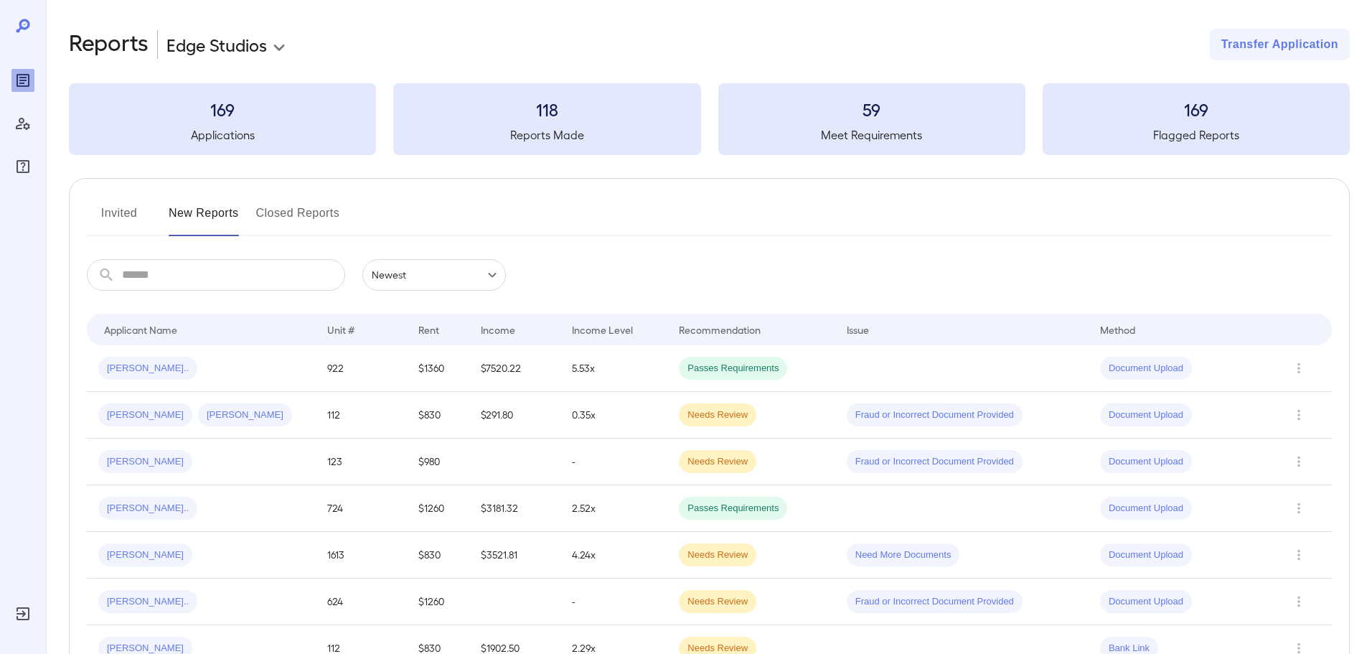  Describe the element at coordinates (119, 219) in the screenshot. I see `button: Invited` at that location.